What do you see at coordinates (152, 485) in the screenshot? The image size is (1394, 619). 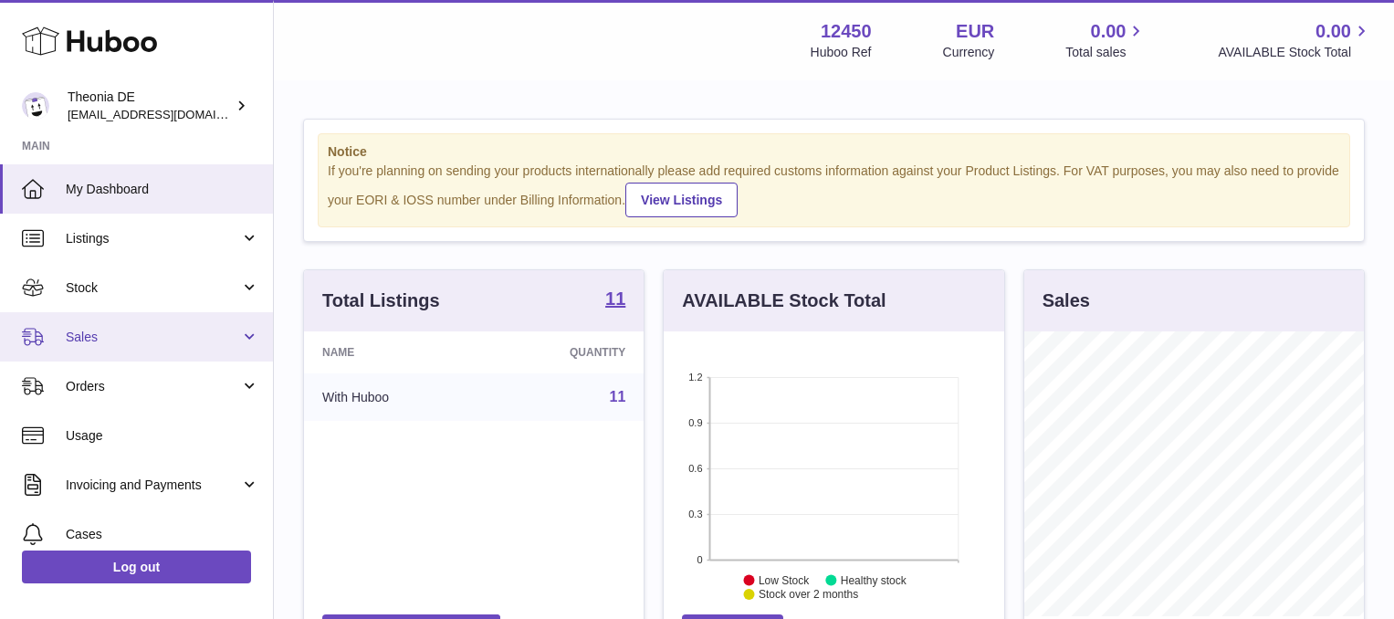 I see `span: Invoicing and Payments` at bounding box center [152, 485].